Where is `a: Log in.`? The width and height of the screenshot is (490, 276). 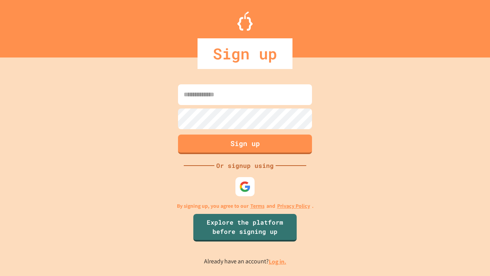 a: Log in. is located at coordinates (278, 261).